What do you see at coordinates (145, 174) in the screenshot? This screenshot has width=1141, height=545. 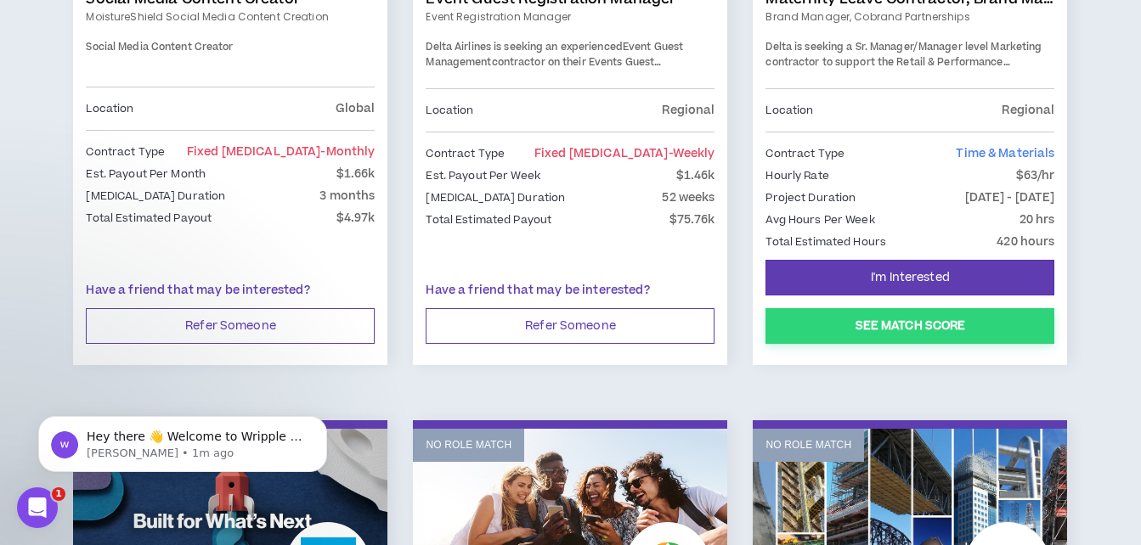 I see `p: Est. Payout Per Month` at bounding box center [145, 174].